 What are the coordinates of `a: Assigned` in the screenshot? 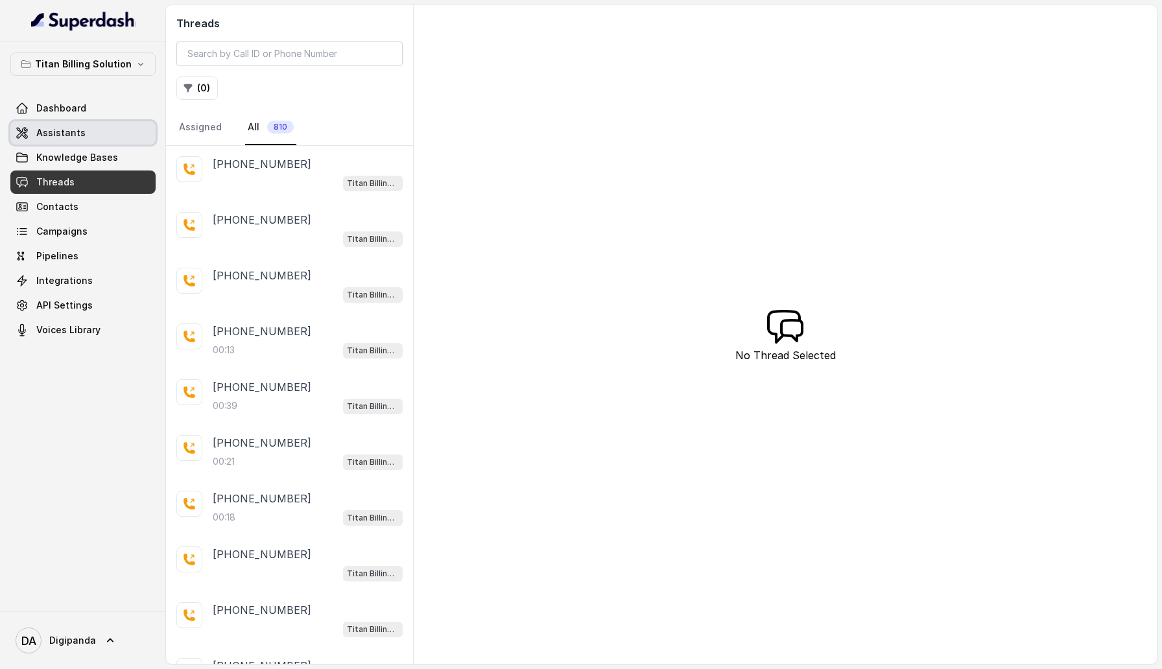 It's located at (200, 128).